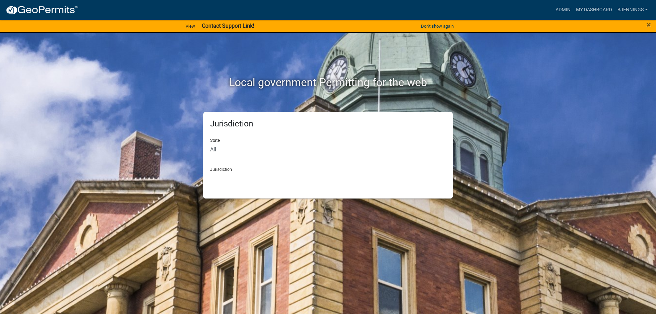 This screenshot has height=314, width=656. Describe the element at coordinates (649, 25) in the screenshot. I see `button: Close` at that location.